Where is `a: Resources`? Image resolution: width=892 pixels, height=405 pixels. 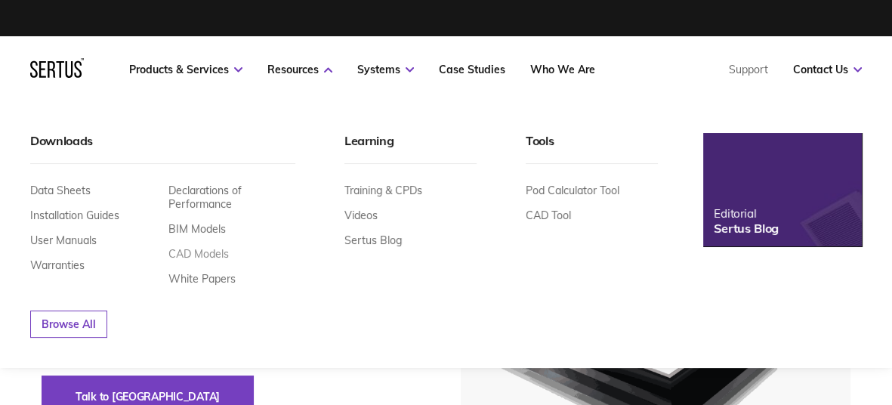
a: Resources is located at coordinates (300, 69).